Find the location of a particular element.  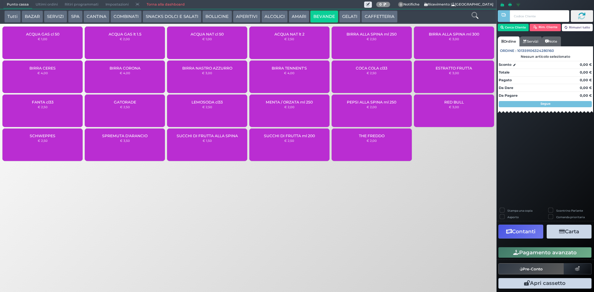

button: Rimuovi tutto is located at coordinates (577, 28).